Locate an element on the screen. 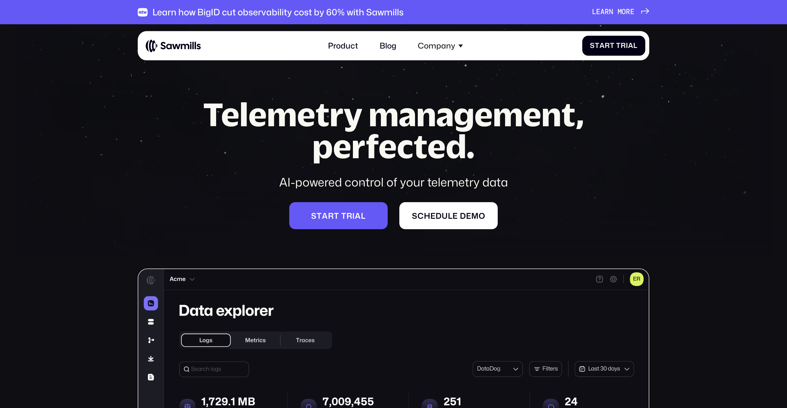  h1: Telemetry management, perfected. is located at coordinates (393, 130).